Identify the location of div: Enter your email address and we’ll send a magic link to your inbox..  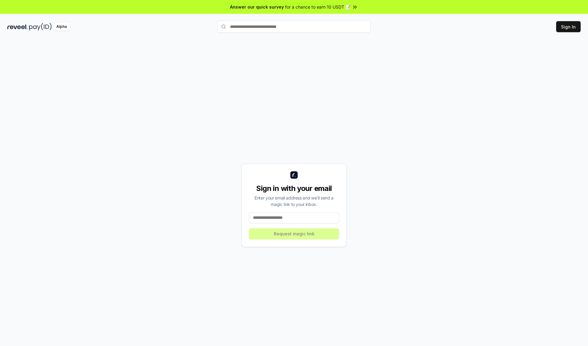
(294, 201).